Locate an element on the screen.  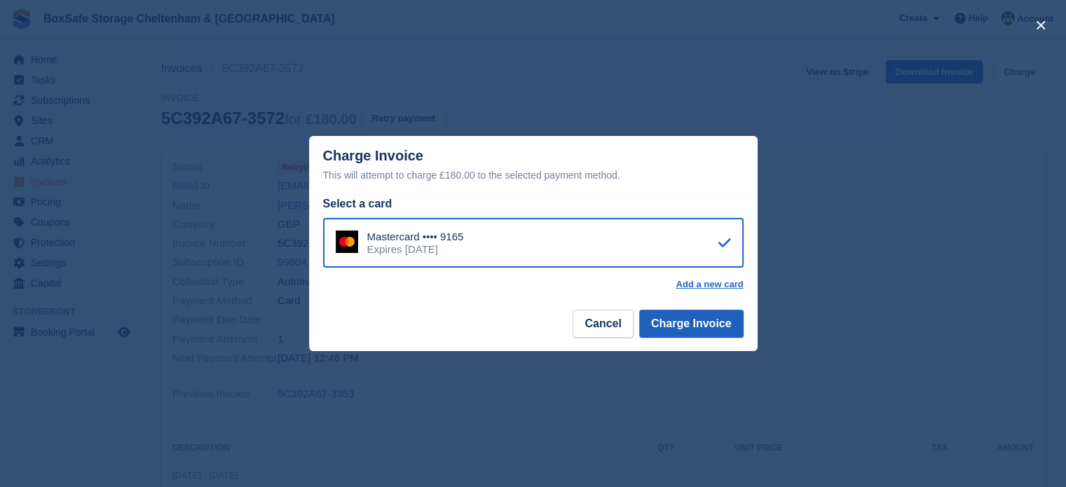
button: Cancel is located at coordinates (603, 324).